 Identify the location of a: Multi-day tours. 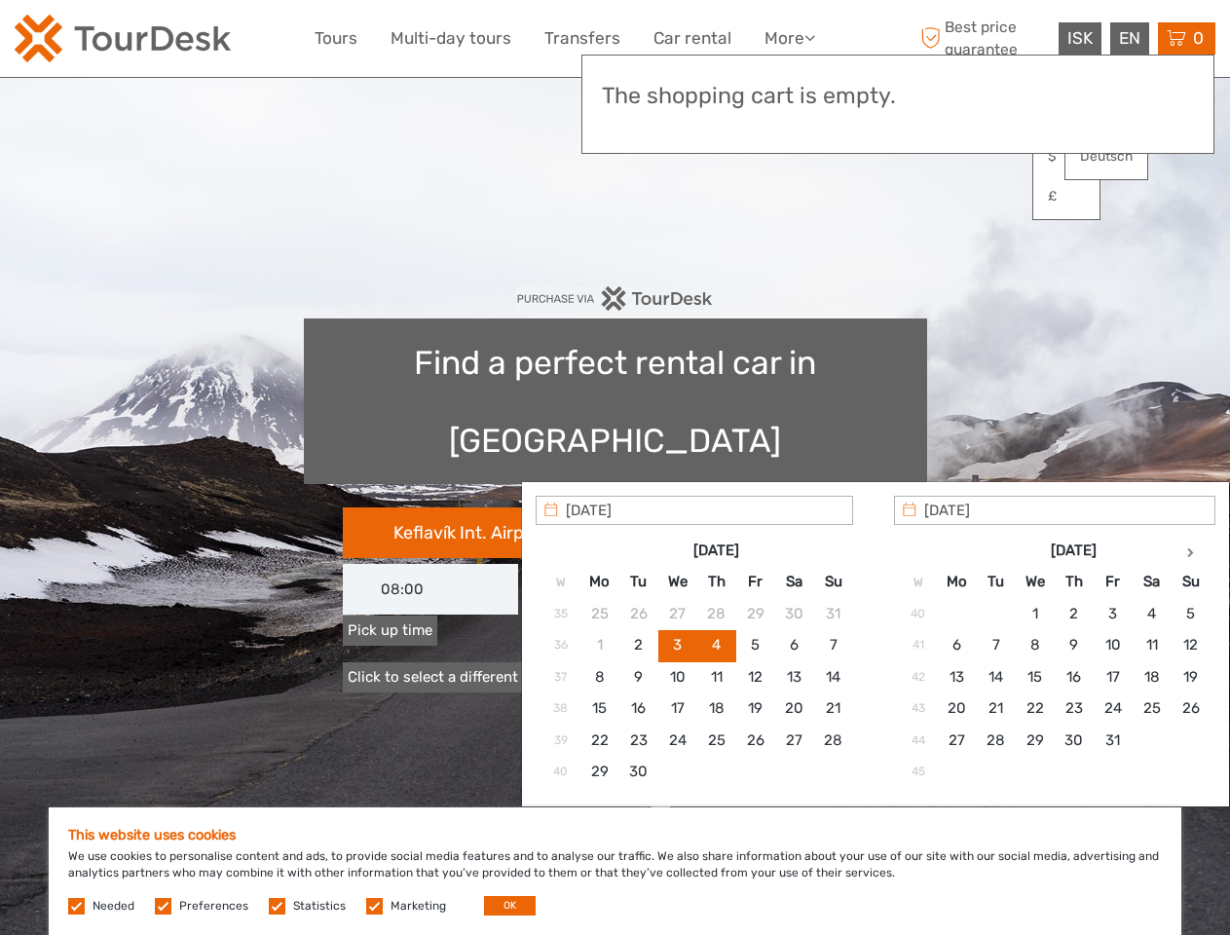
(451, 38).